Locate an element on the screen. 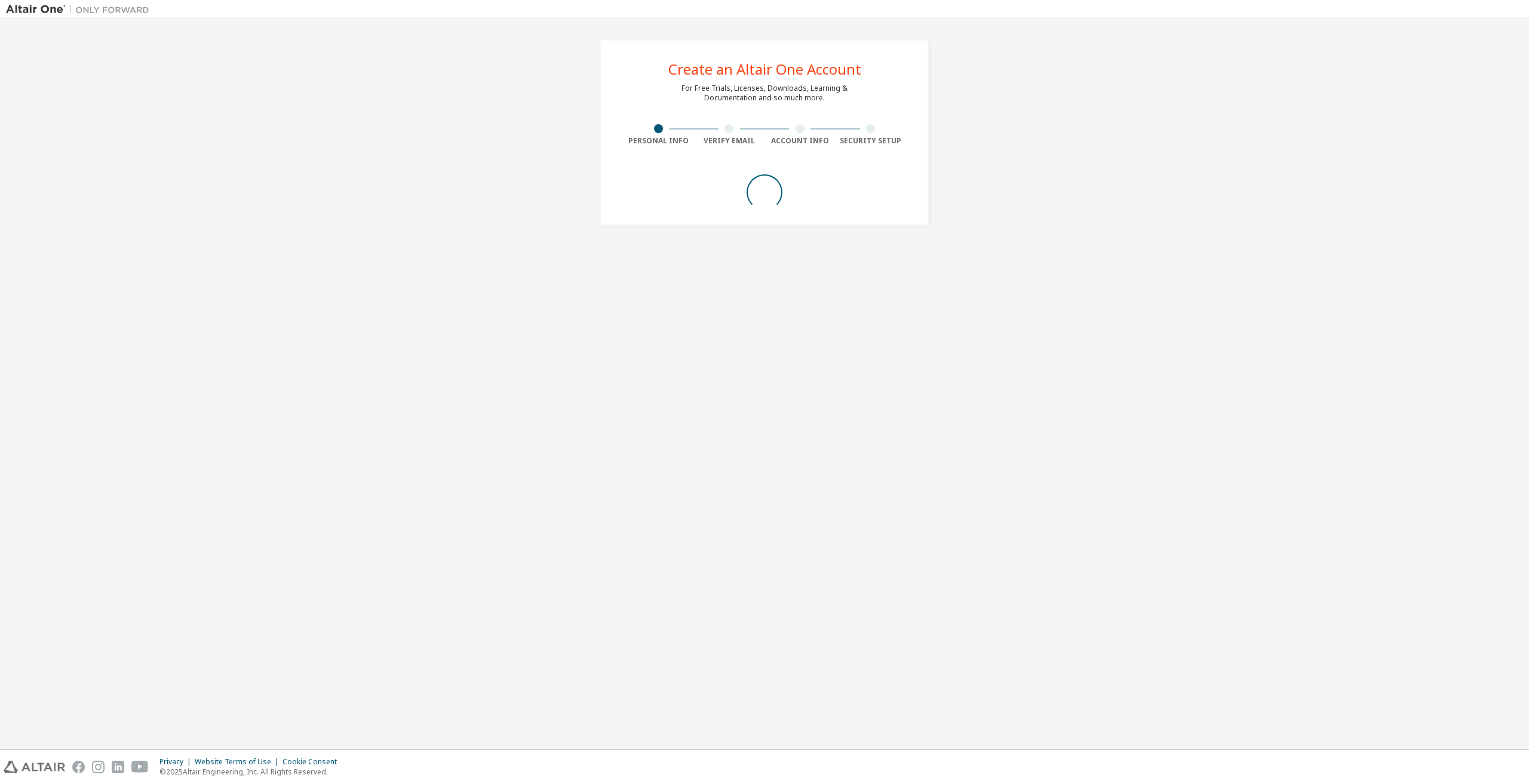 This screenshot has height=784, width=1529. img: linkedin.svg is located at coordinates (118, 766).